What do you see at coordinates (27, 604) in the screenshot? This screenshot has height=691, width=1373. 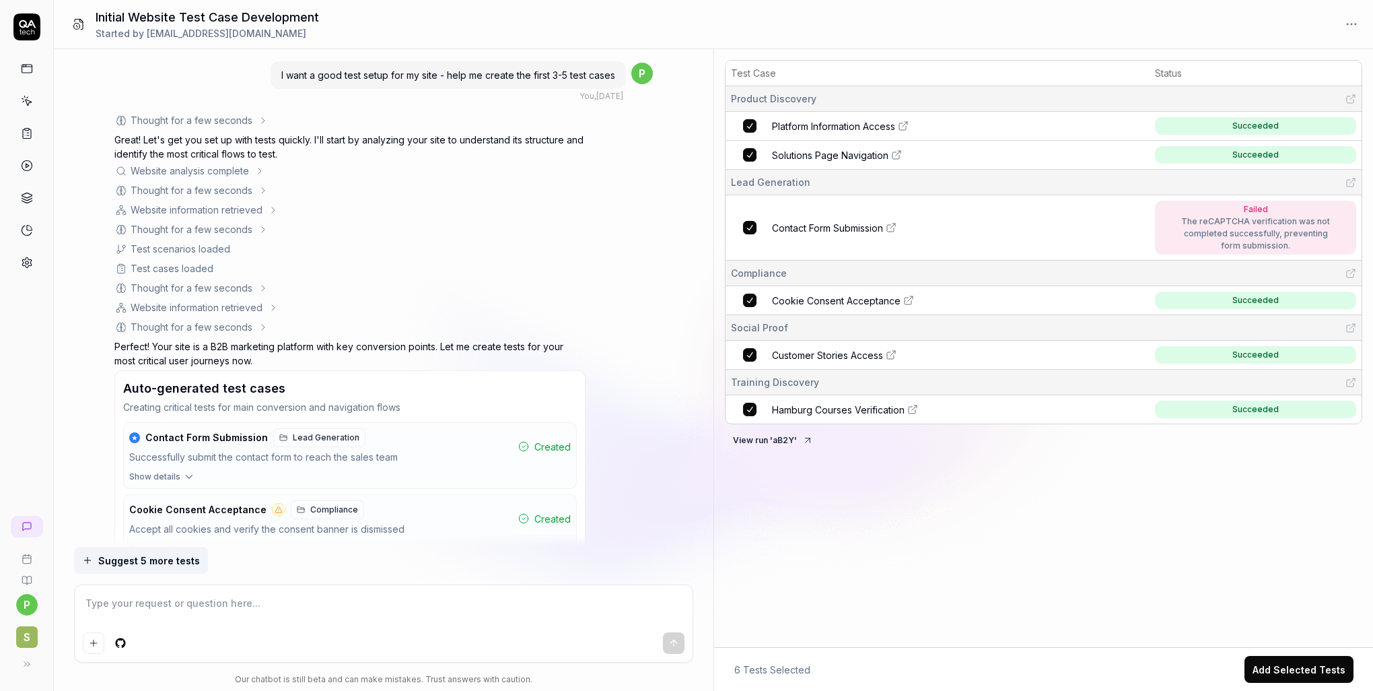 I see `button: p` at bounding box center [27, 604].